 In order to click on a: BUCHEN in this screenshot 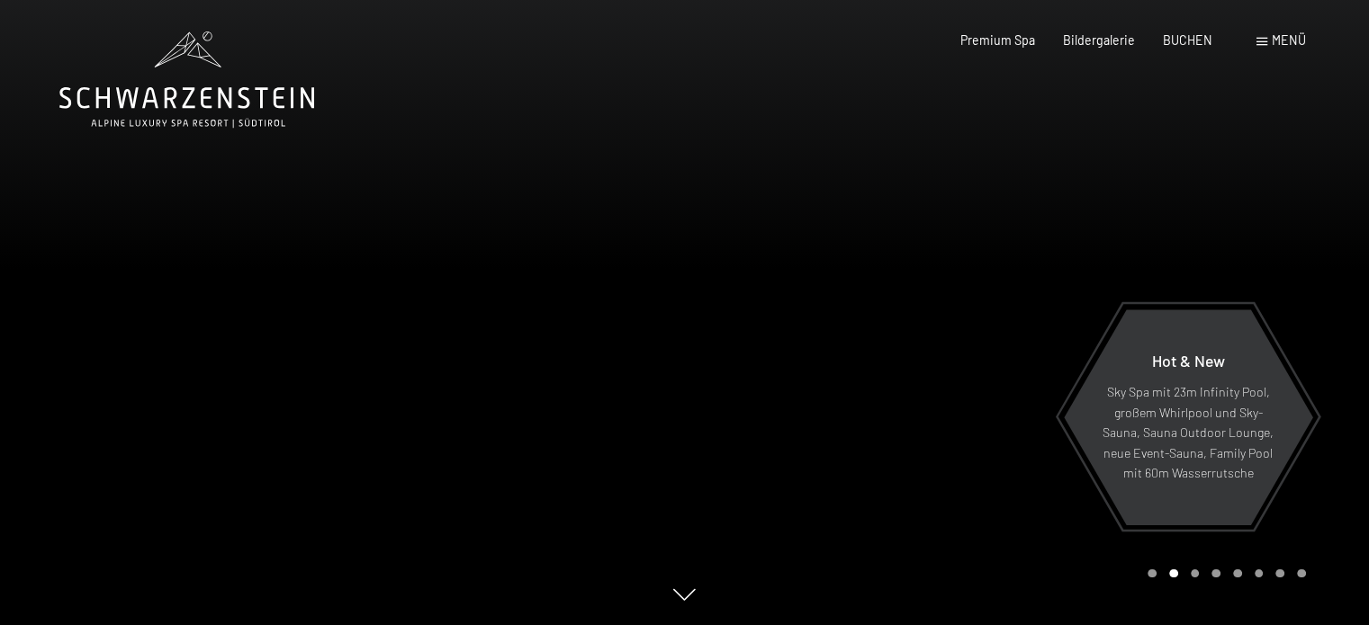, I will do `click(1187, 40)`.